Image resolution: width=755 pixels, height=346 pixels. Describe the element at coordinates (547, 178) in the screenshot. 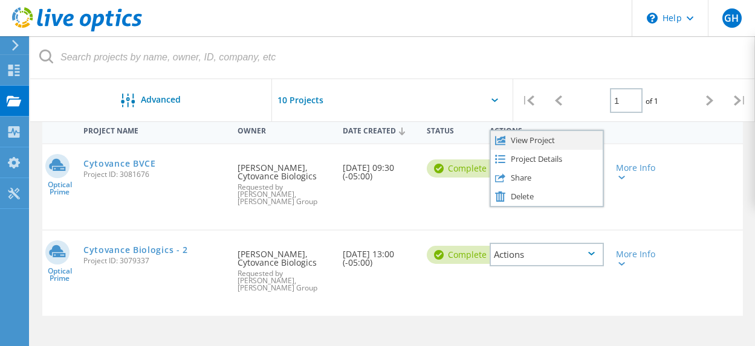

I see `div: Share` at that location.